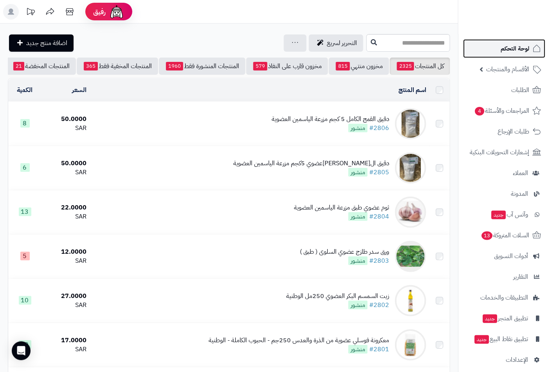 This screenshot has width=550, height=372. Describe the element at coordinates (379, 261) in the screenshot. I see `a: #2803` at that location.